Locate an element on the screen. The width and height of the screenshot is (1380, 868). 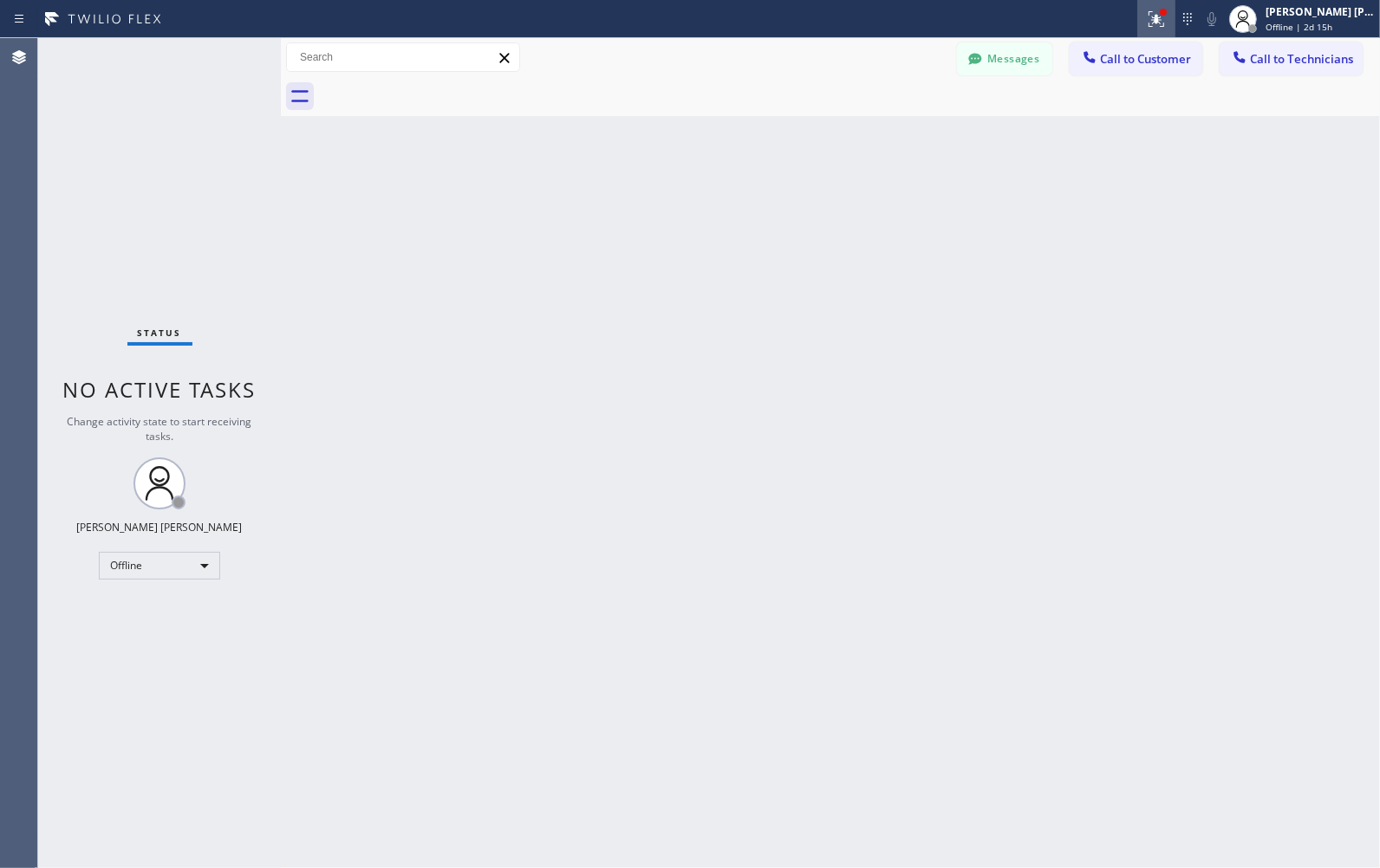
input: Search is located at coordinates (403, 58).